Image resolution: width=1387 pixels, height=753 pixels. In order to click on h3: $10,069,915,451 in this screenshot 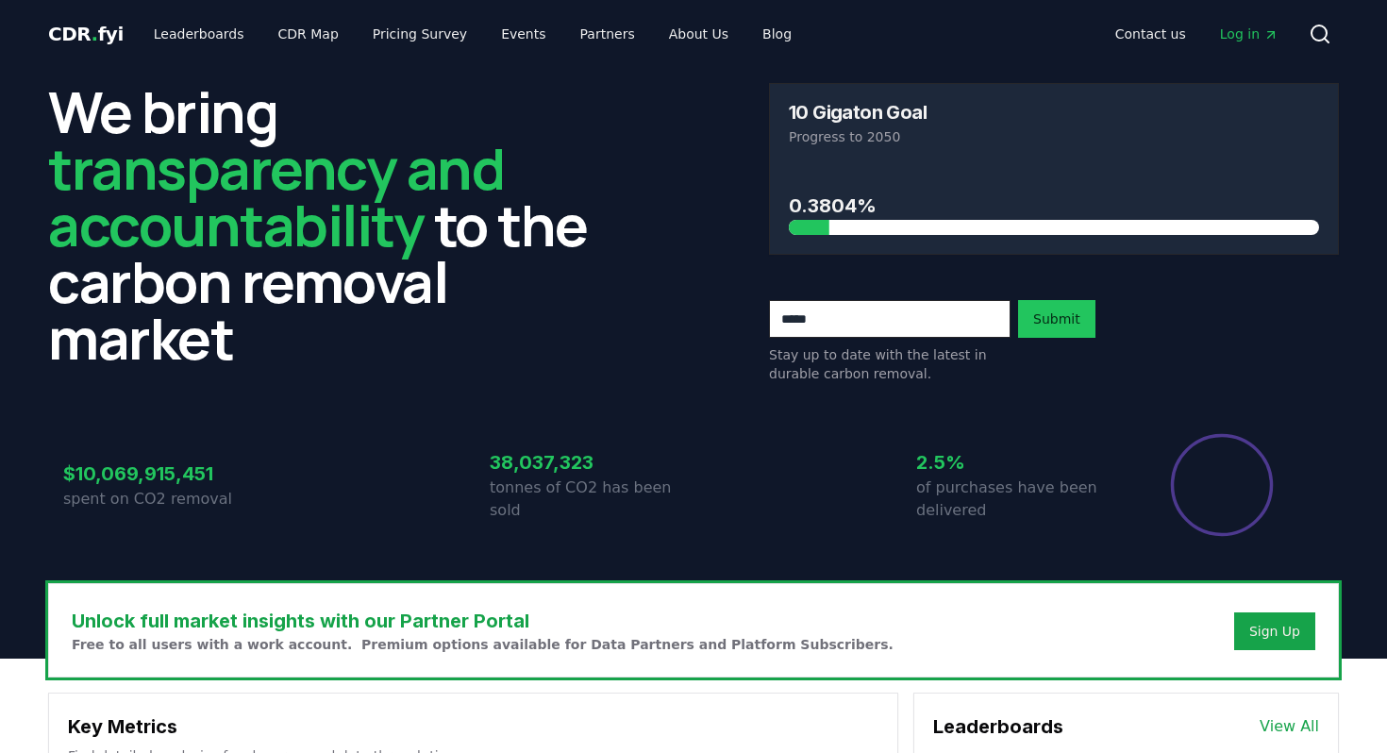, I will do `click(165, 474)`.